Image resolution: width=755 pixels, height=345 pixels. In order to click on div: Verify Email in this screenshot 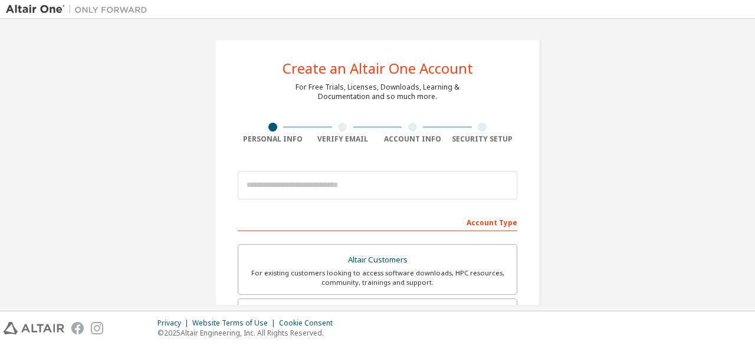, I will do `click(343, 139)`.